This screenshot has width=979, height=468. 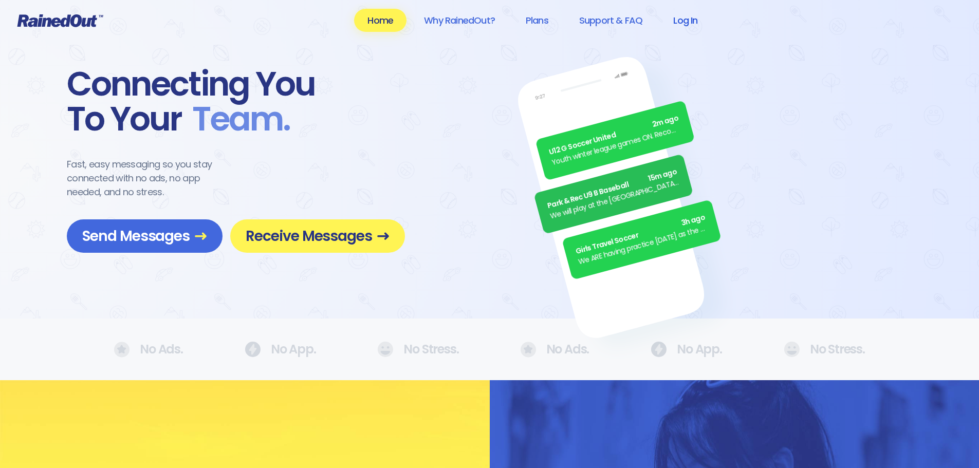 I want to click on span: Team ., so click(x=236, y=119).